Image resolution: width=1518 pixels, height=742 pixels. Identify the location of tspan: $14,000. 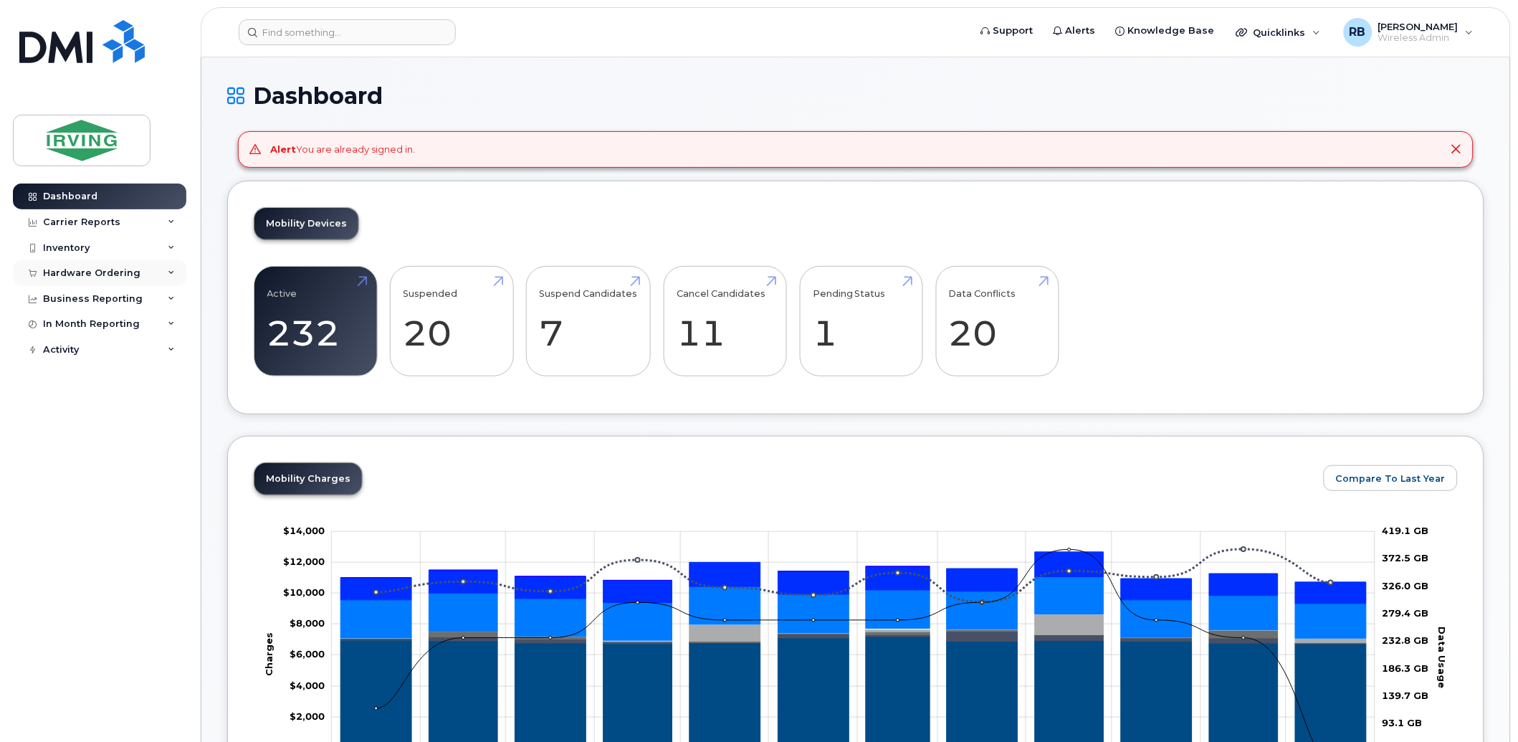
(304, 531).